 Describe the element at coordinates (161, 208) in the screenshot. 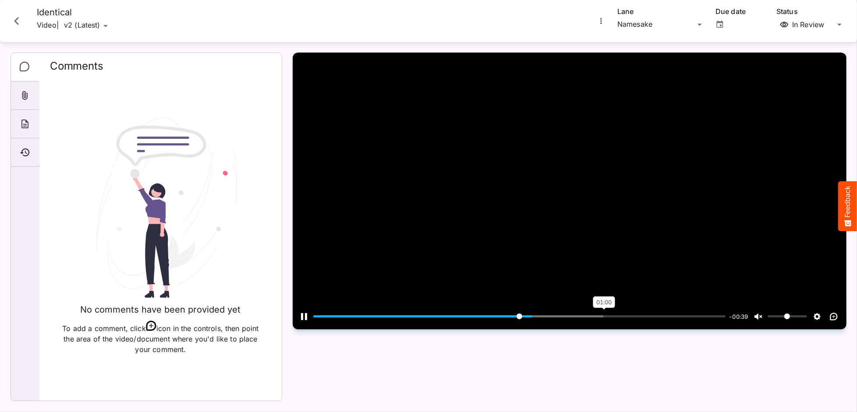

I see `img: No threads` at that location.